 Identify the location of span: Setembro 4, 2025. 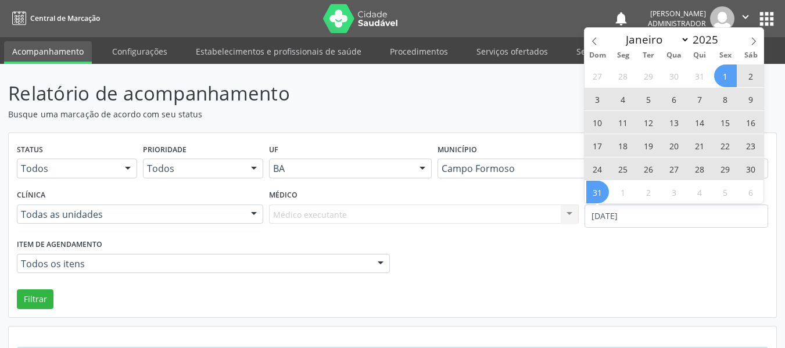
(699, 192).